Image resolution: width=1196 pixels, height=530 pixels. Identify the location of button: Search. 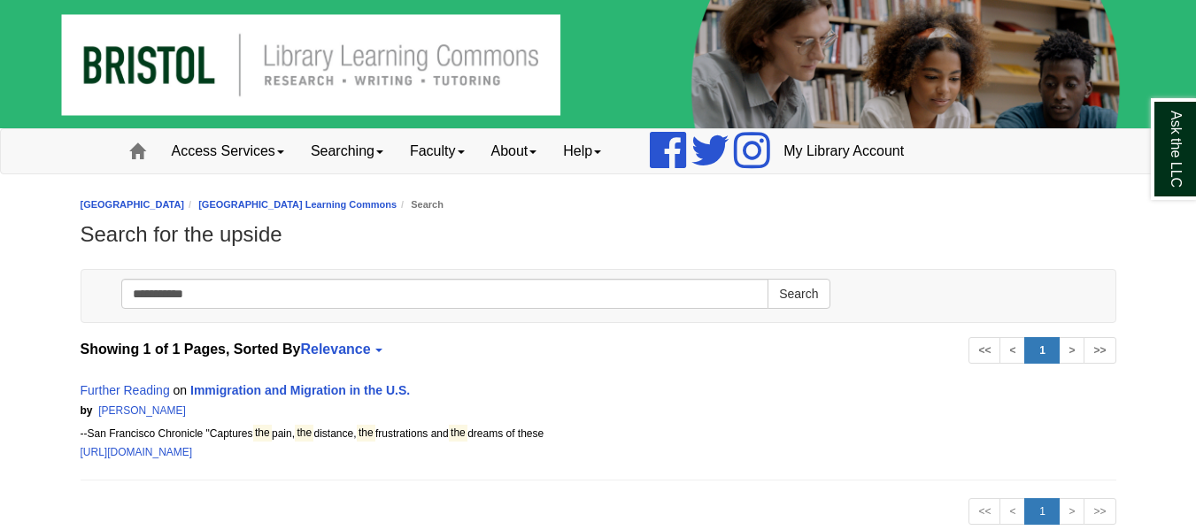
(799, 294).